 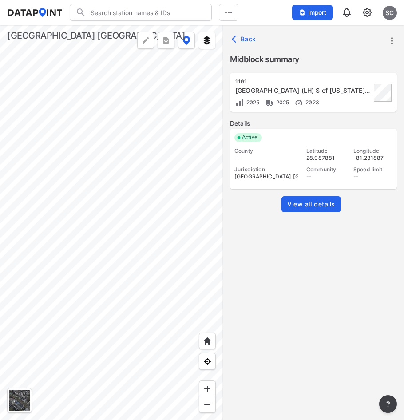 I want to click on div: Jurisdiction, so click(x=266, y=170).